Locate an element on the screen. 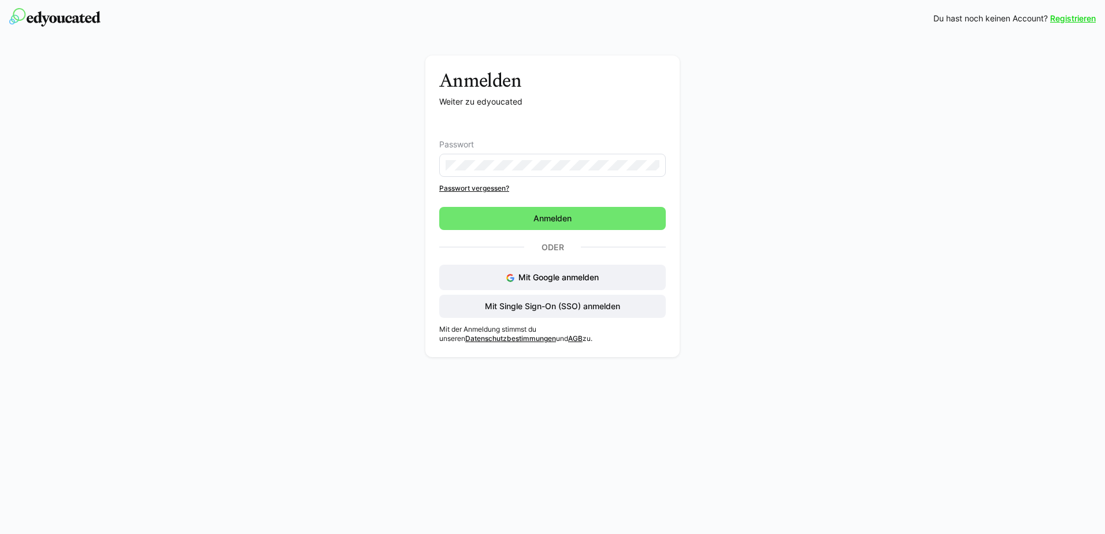  a: Passwort vergessen? is located at coordinates (553, 188).